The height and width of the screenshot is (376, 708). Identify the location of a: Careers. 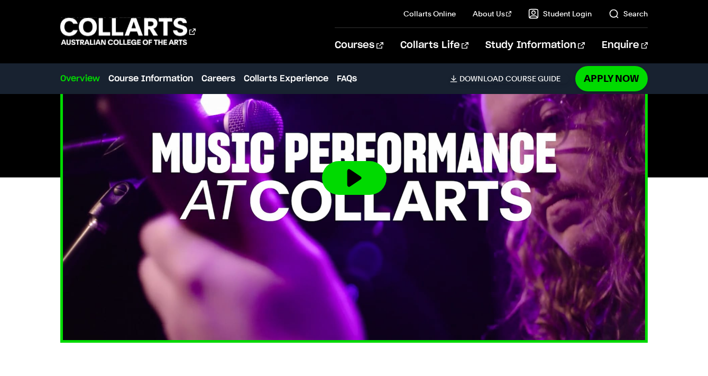
(218, 79).